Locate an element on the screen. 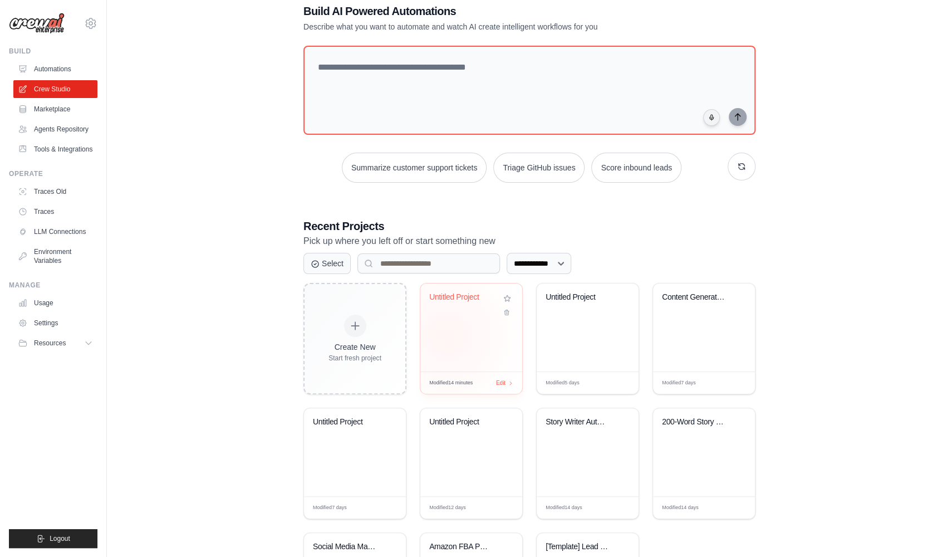  button: Resources is located at coordinates (55, 343).